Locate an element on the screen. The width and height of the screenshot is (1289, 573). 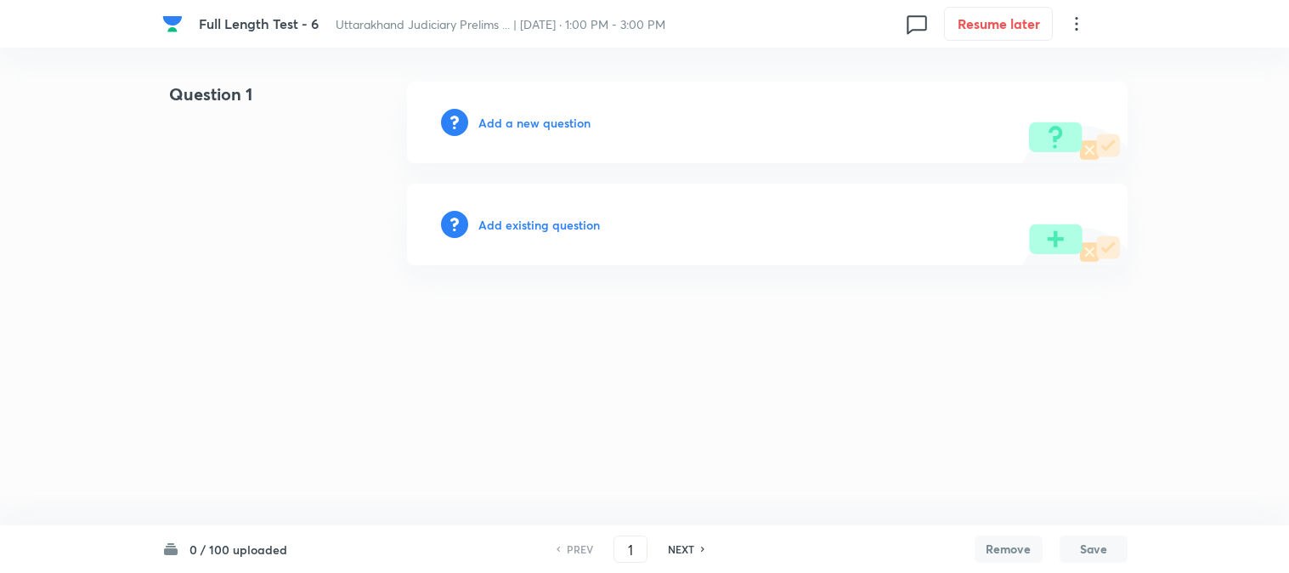
button: Save is located at coordinates (1094, 549).